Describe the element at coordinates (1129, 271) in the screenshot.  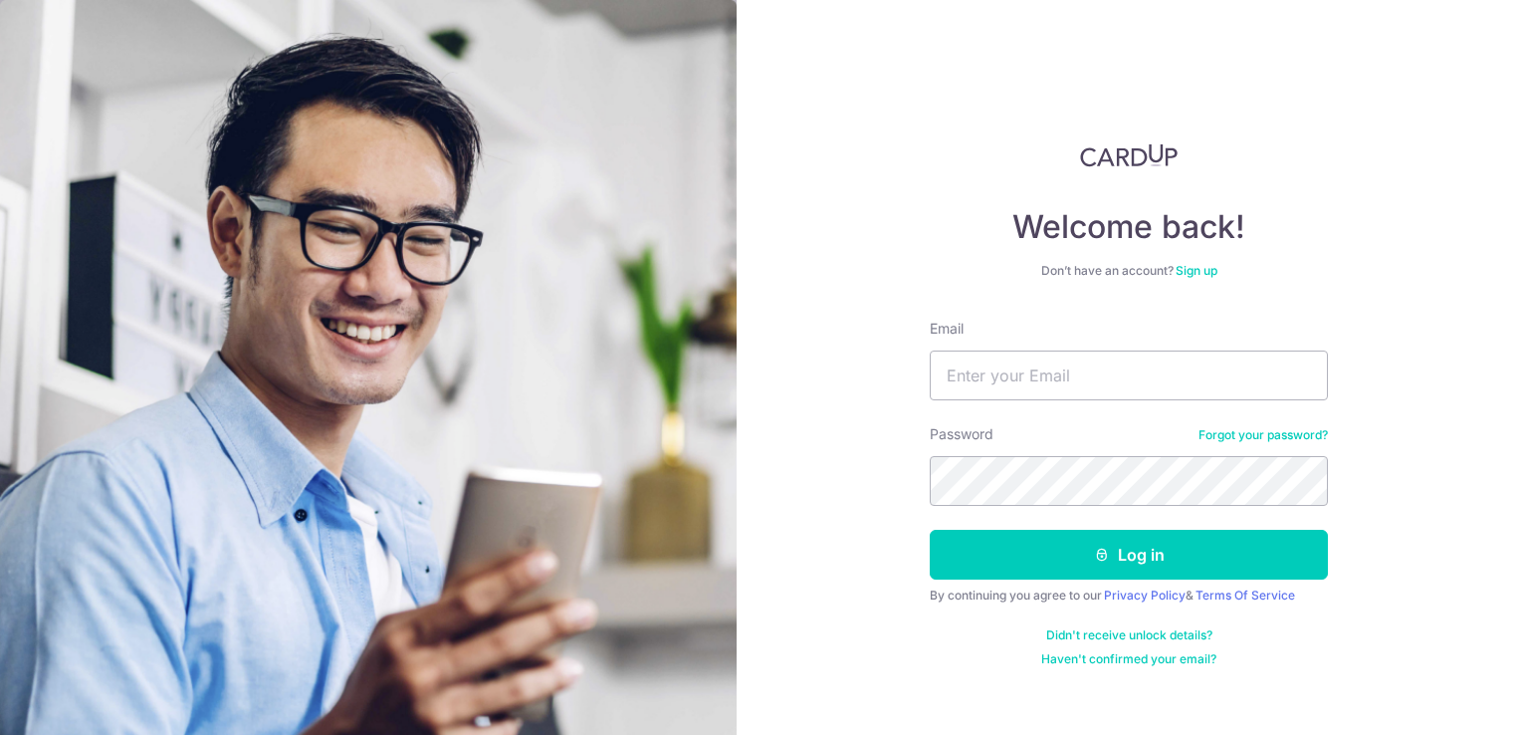
I see `div: Don’t have an account?` at that location.